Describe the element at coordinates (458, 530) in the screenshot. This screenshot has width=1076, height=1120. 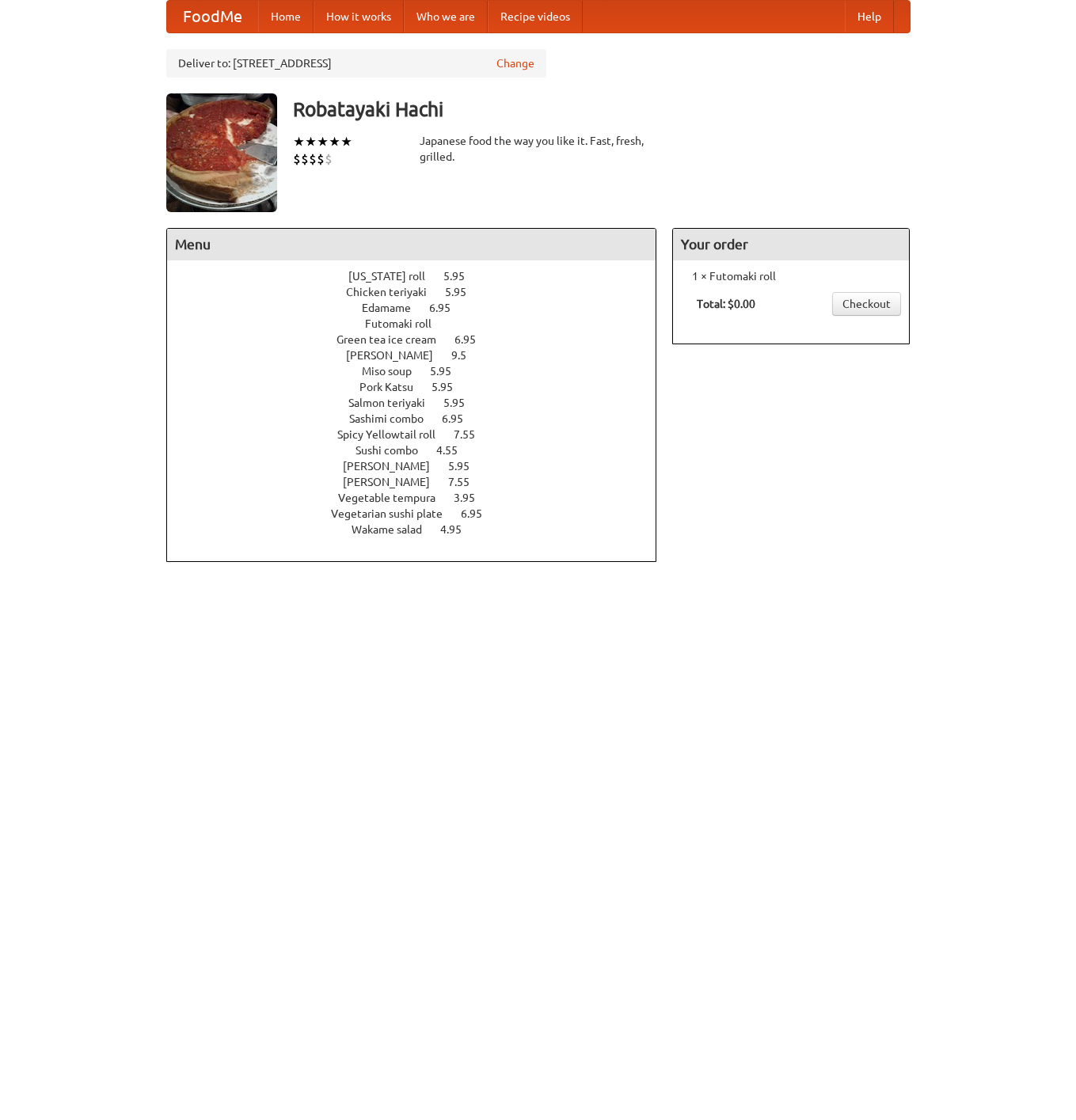
I see `span: 4.95` at that location.